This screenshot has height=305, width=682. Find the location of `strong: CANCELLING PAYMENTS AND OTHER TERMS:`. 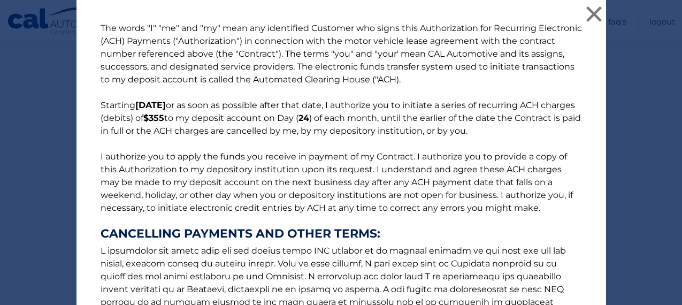

strong: CANCELLING PAYMENTS AND OTHER TERMS: is located at coordinates (341, 234).